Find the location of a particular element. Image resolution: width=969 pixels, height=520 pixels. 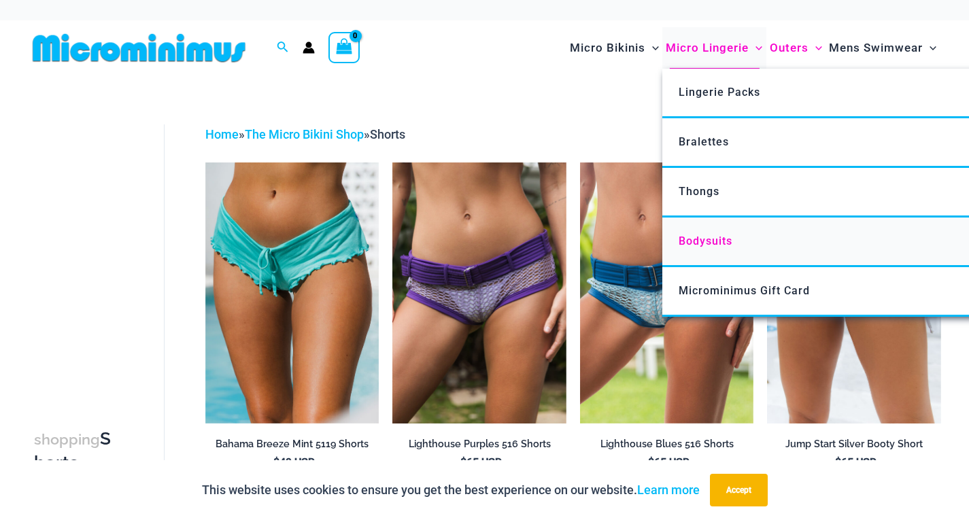

a: Lighthouse Purples 516 Short 01Lighthouse Purples 3668 Crop Top 516 Short 01Lighthouse Purples 36... is located at coordinates (479, 292).